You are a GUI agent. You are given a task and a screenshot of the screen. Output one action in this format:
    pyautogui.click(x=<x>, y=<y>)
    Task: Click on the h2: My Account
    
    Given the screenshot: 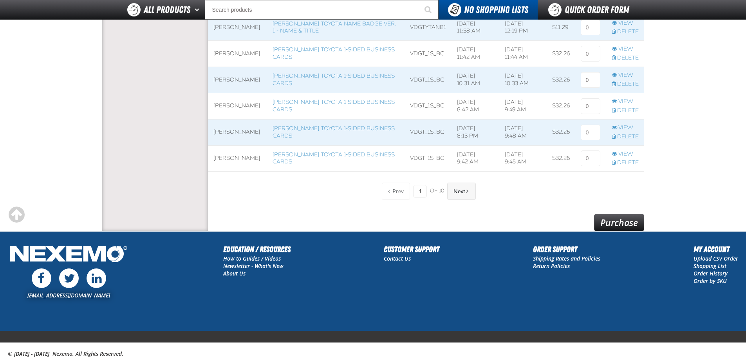 What is the action you would take?
    pyautogui.click(x=716, y=249)
    